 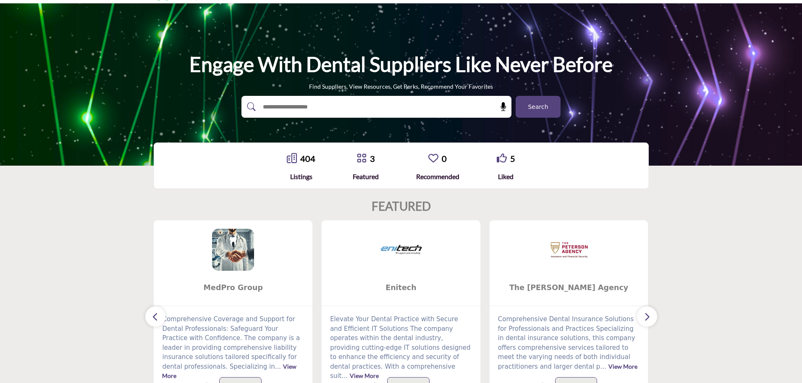 What do you see at coordinates (401, 287) in the screenshot?
I see `a: Enitech` at bounding box center [401, 287].